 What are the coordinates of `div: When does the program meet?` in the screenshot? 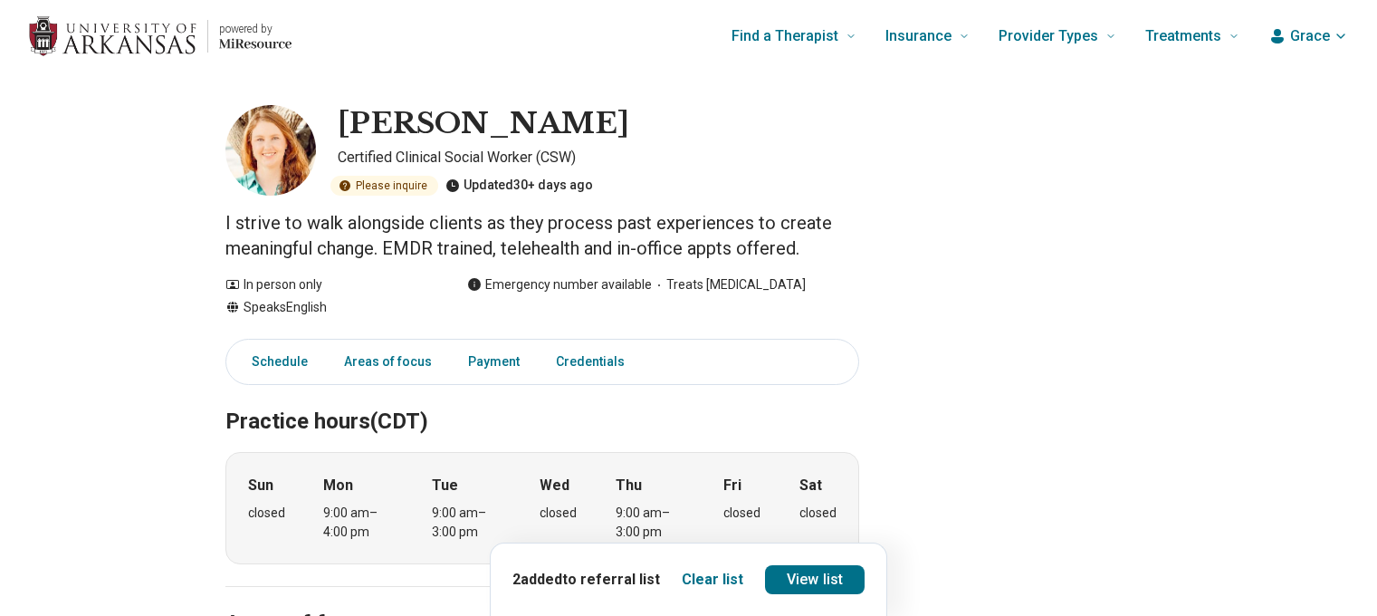 It's located at (542, 508).